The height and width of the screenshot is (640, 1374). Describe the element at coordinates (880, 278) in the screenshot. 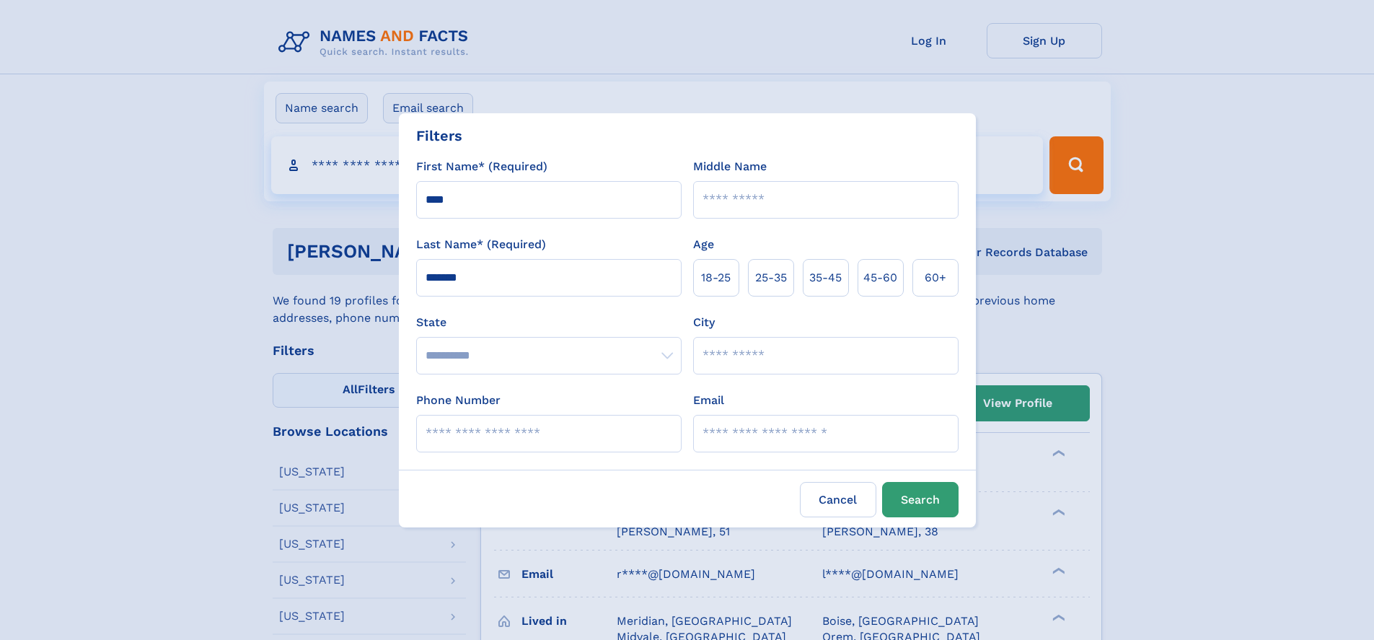

I see `span: 45‑60` at that location.